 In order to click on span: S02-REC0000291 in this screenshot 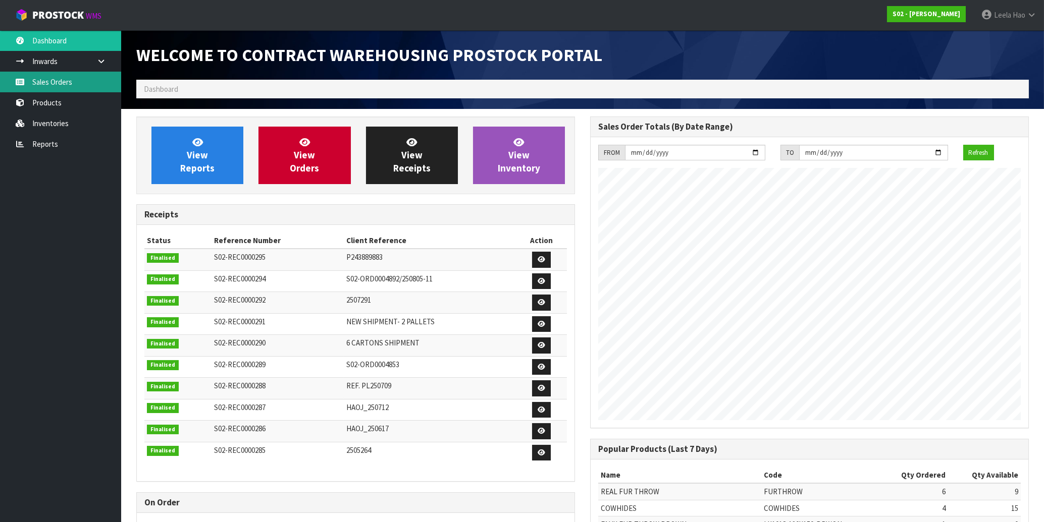, I will do `click(240, 321)`.